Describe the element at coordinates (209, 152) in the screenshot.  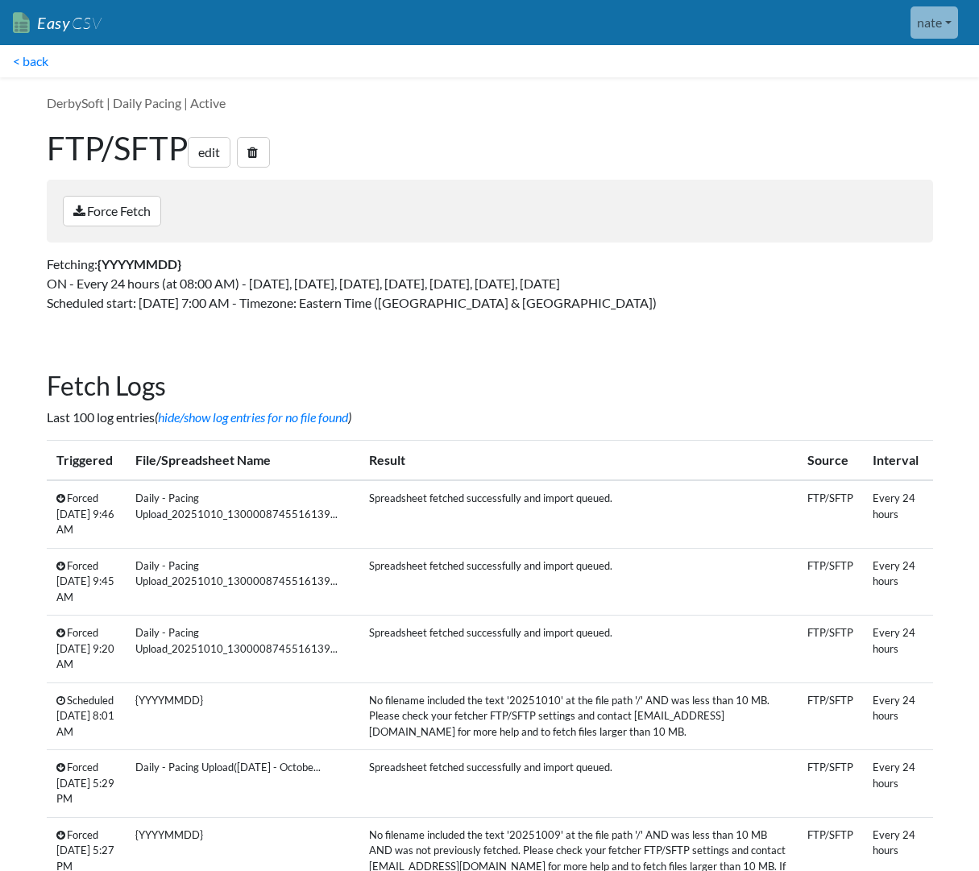
I see `a: edit` at that location.